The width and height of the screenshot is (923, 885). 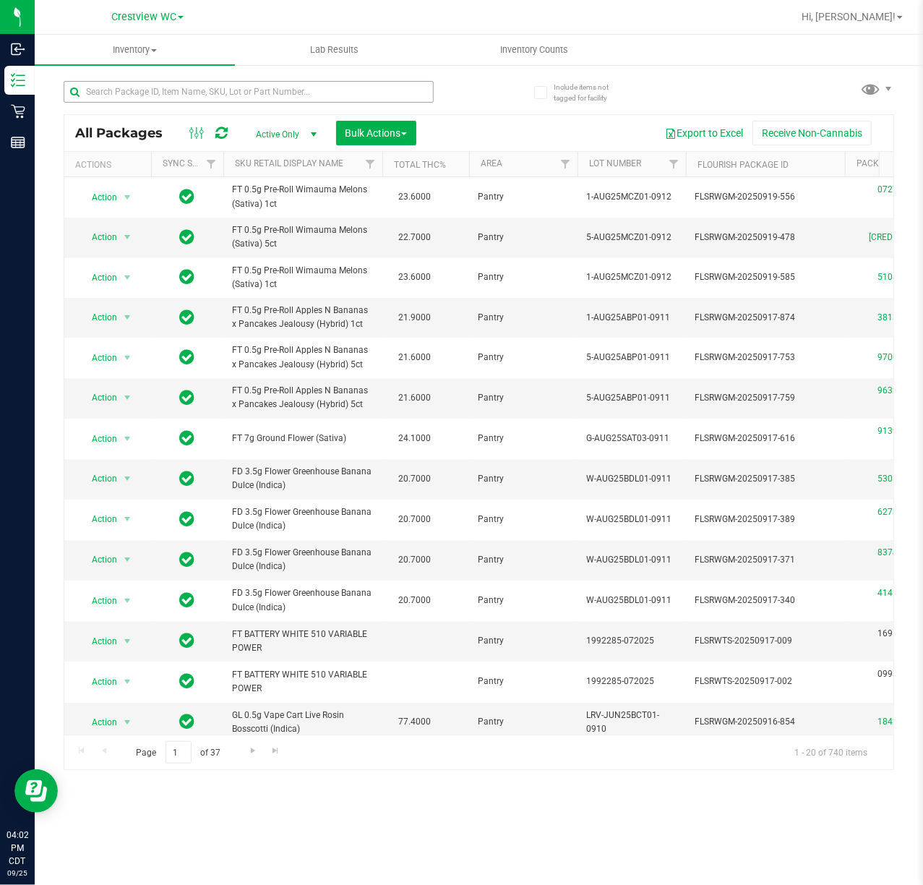 I want to click on p: 09/25, so click(x=17, y=872).